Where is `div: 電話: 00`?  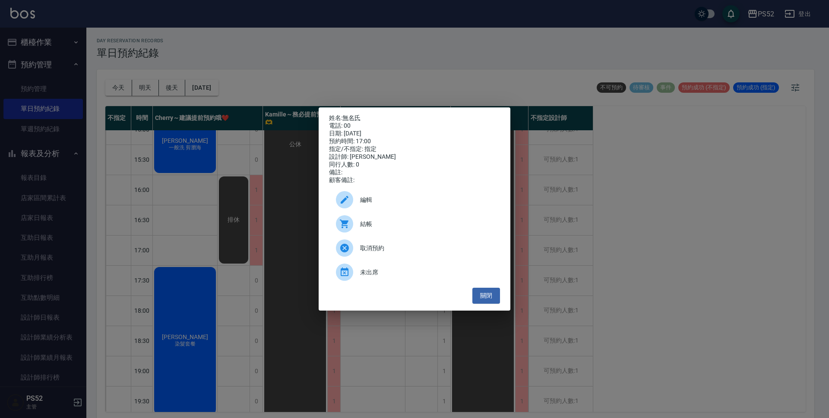
div: 電話: 00 is located at coordinates (415, 126).